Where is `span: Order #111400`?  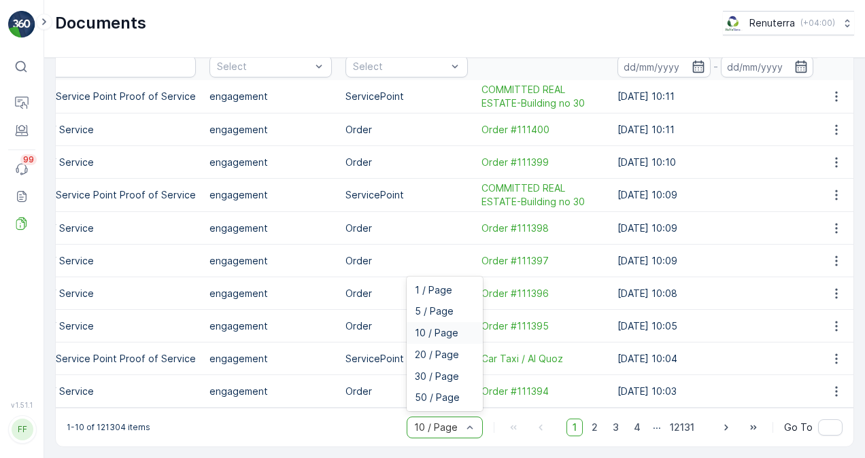 span: Order #111400 is located at coordinates (543, 130).